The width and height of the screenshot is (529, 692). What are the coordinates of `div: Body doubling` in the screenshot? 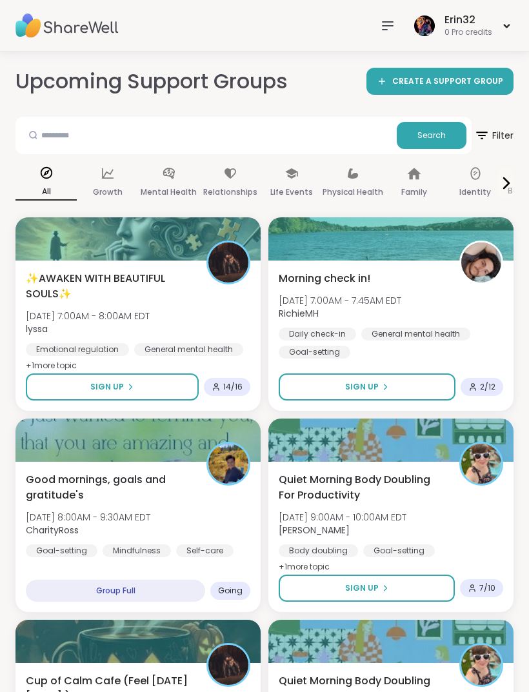 It's located at (318, 551).